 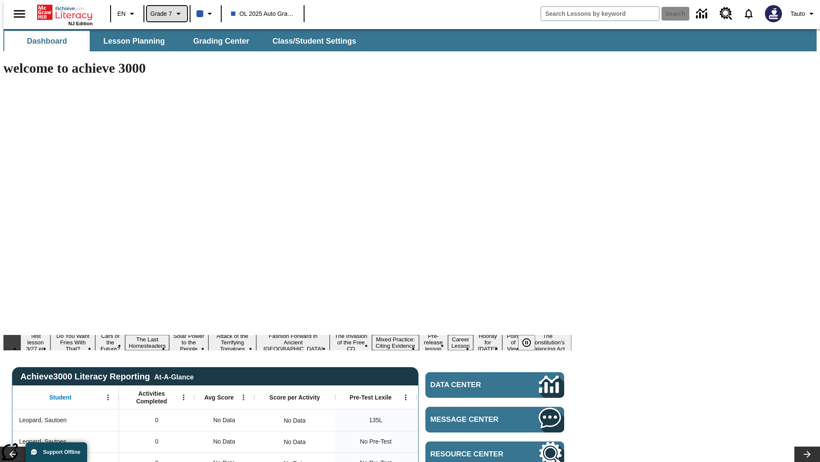 I want to click on div: 0, Leopard, Sautoen, so click(x=157, y=420).